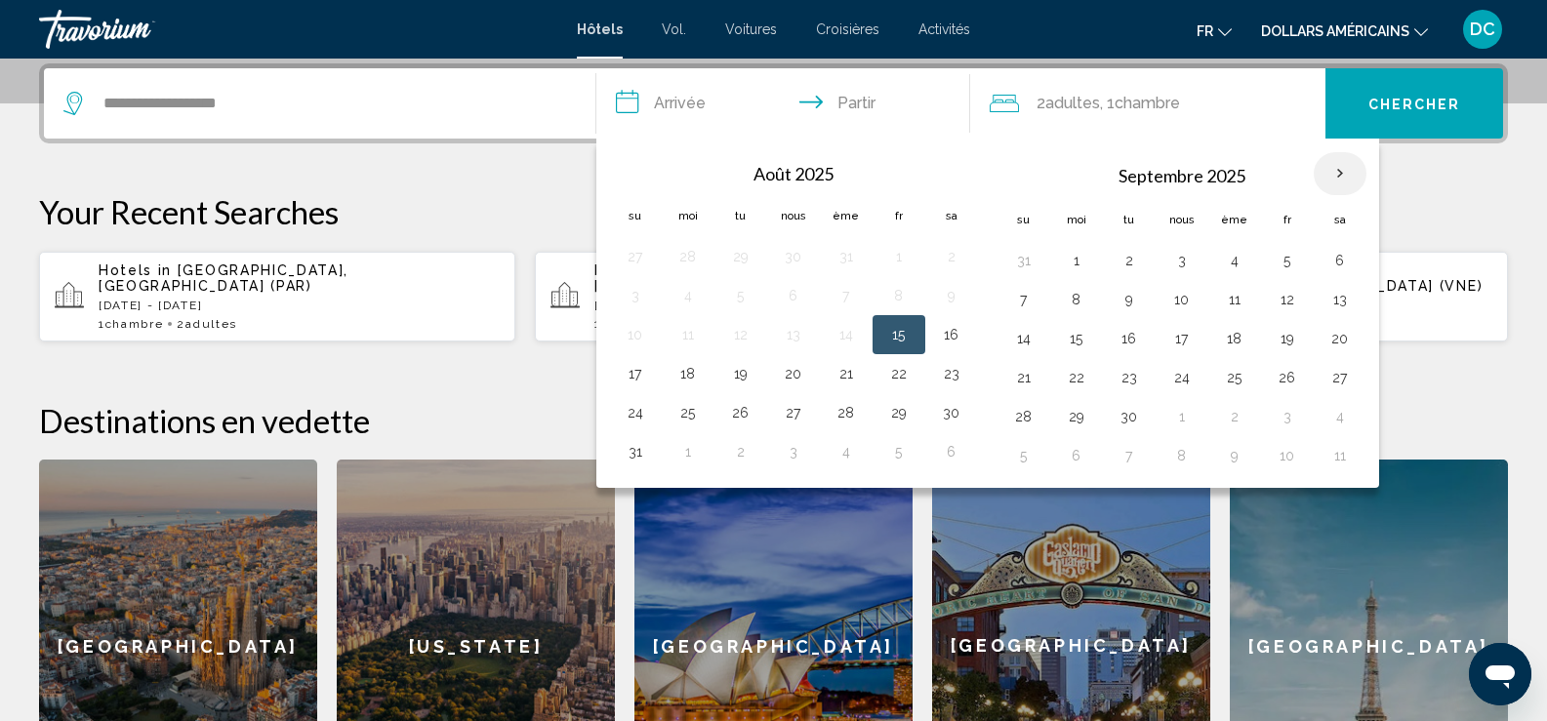  I want to click on a: Voitures, so click(750, 29).